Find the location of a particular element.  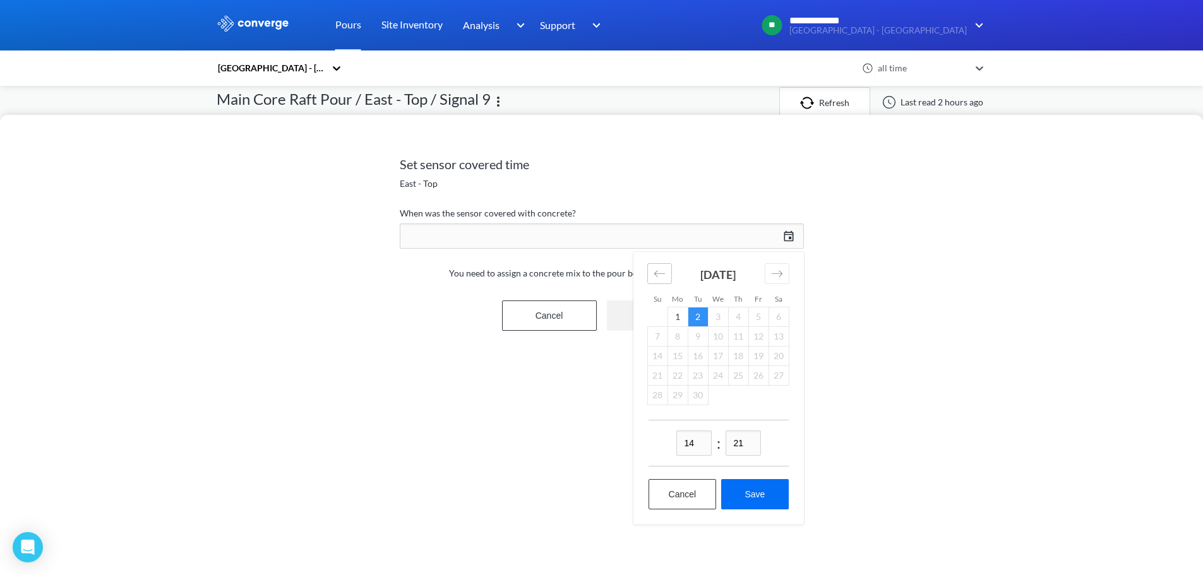

td: Not available. Saturday, September 13, 2025 is located at coordinates (779, 337).